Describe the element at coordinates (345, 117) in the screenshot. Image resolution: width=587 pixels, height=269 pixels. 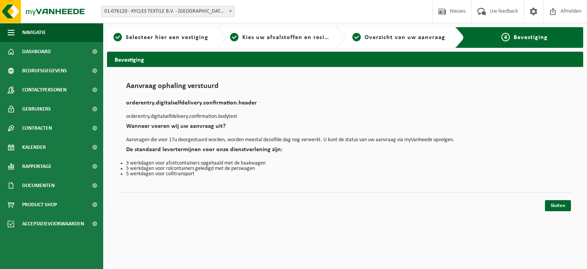
I see `p: orderentry.digitalselfdelivery.confirmation.bodytext` at that location.